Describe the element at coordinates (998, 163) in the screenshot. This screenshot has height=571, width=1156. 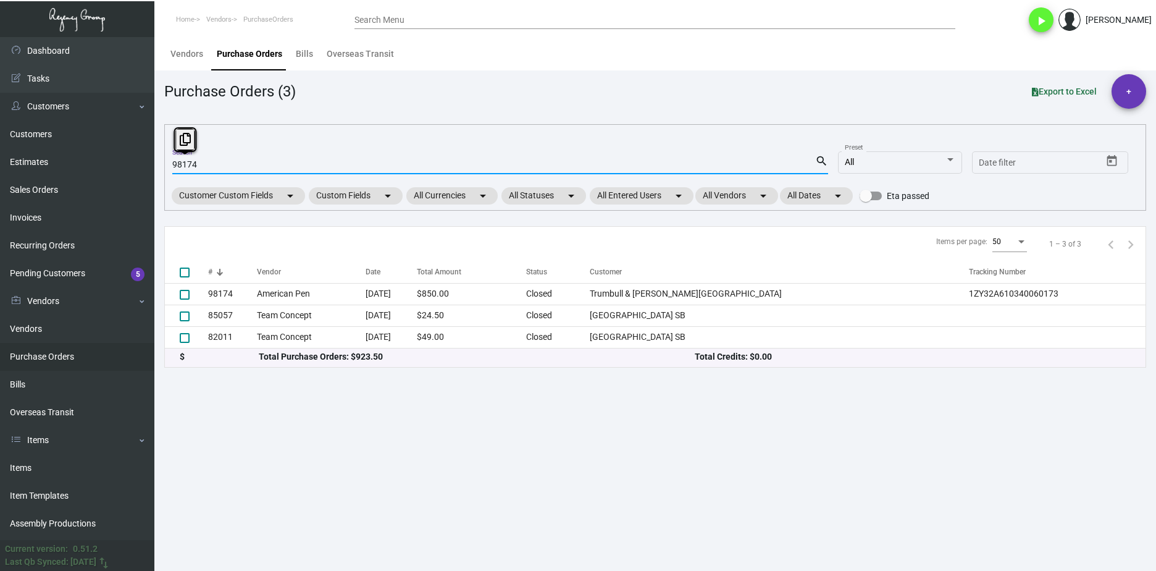
I see `input: Start date` at that location.